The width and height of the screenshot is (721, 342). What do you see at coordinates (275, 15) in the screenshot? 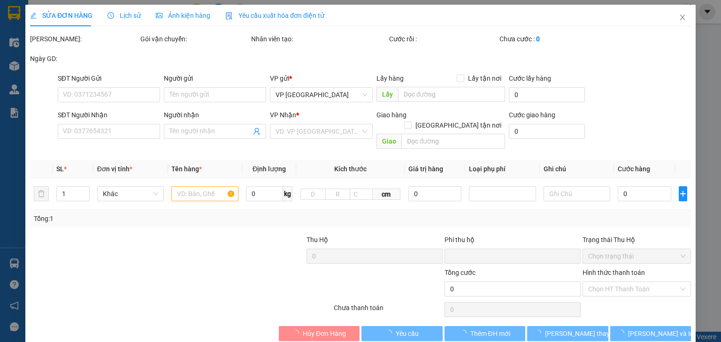
I see `span: Yêu cầu xuất hóa đơn điện tử` at bounding box center [275, 15].